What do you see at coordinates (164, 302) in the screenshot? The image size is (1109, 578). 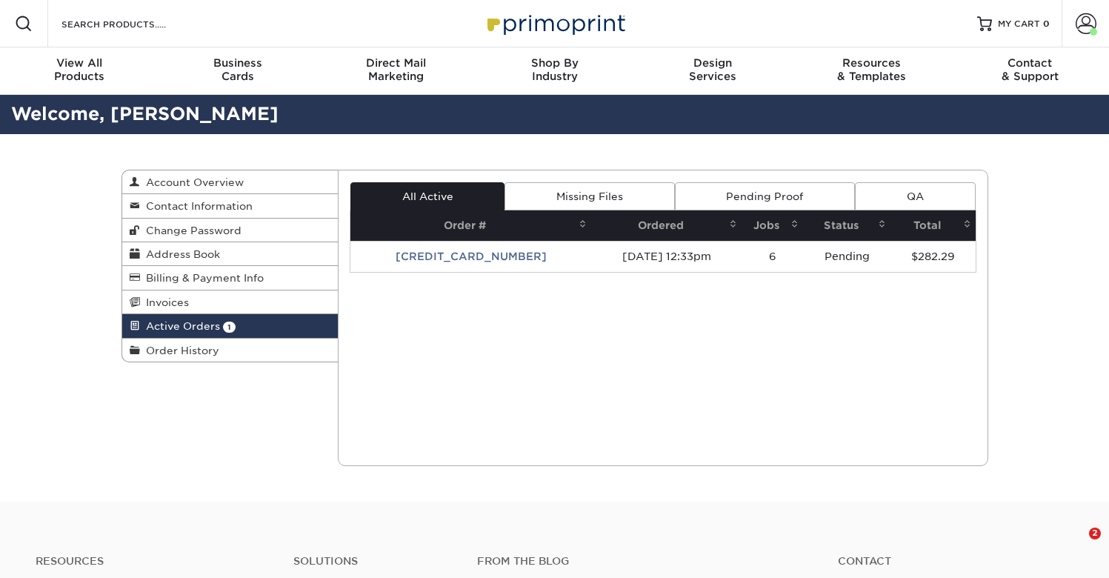 I see `span: Invoices` at bounding box center [164, 302].